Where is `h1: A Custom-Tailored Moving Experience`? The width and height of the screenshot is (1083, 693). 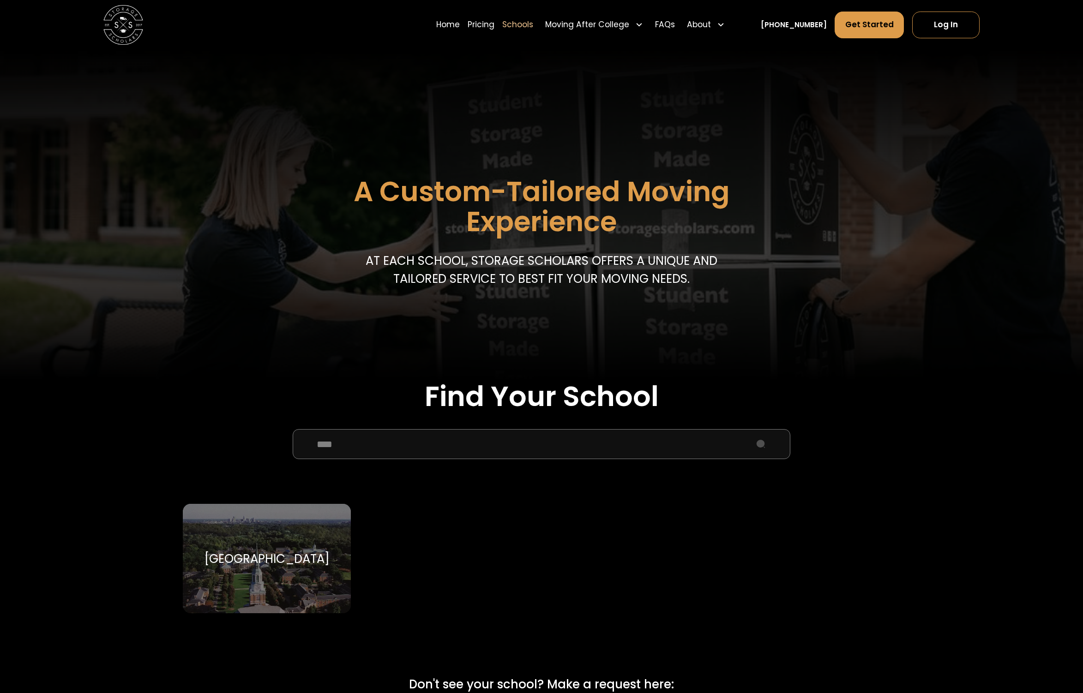 h1: A Custom-Tailored Moving Experience is located at coordinates (542, 207).